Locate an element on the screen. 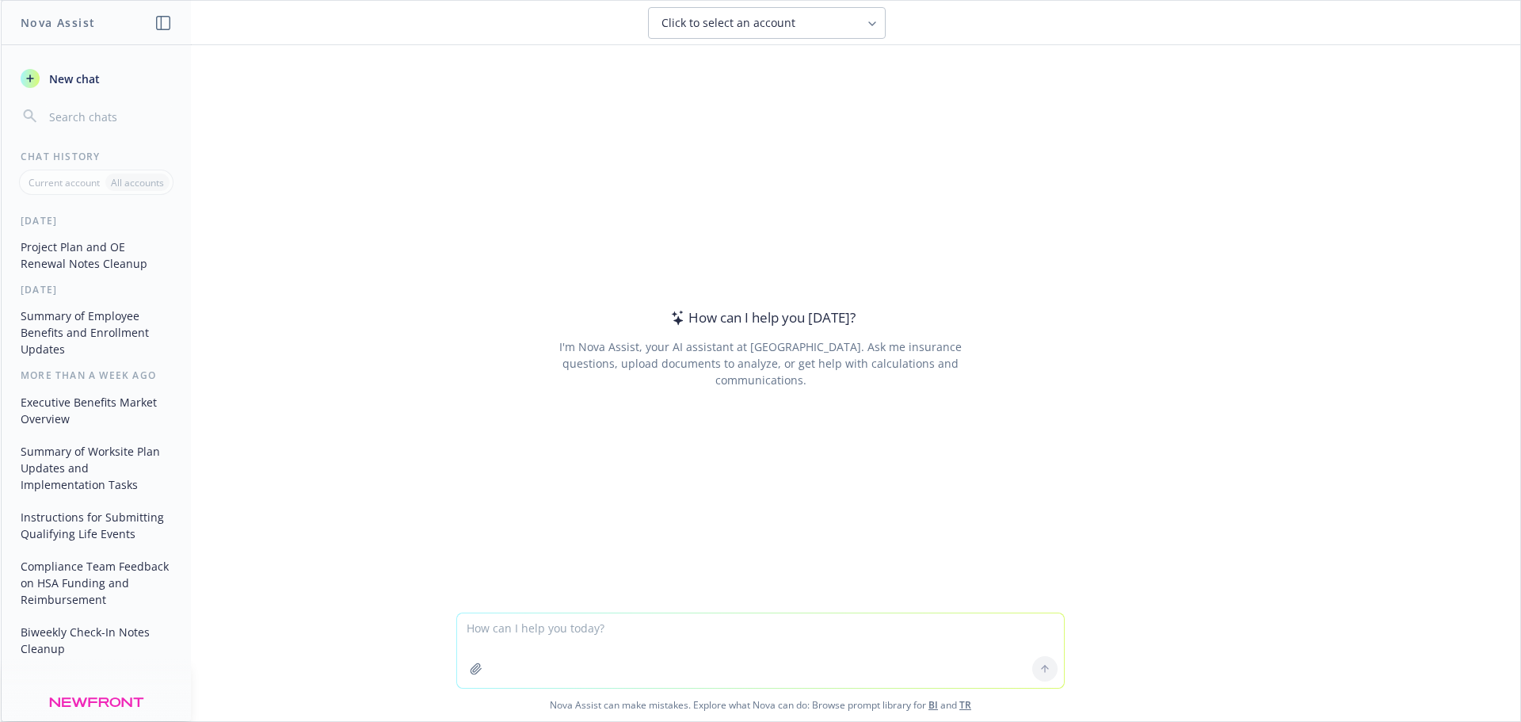  div: Chat History is located at coordinates (96, 156).